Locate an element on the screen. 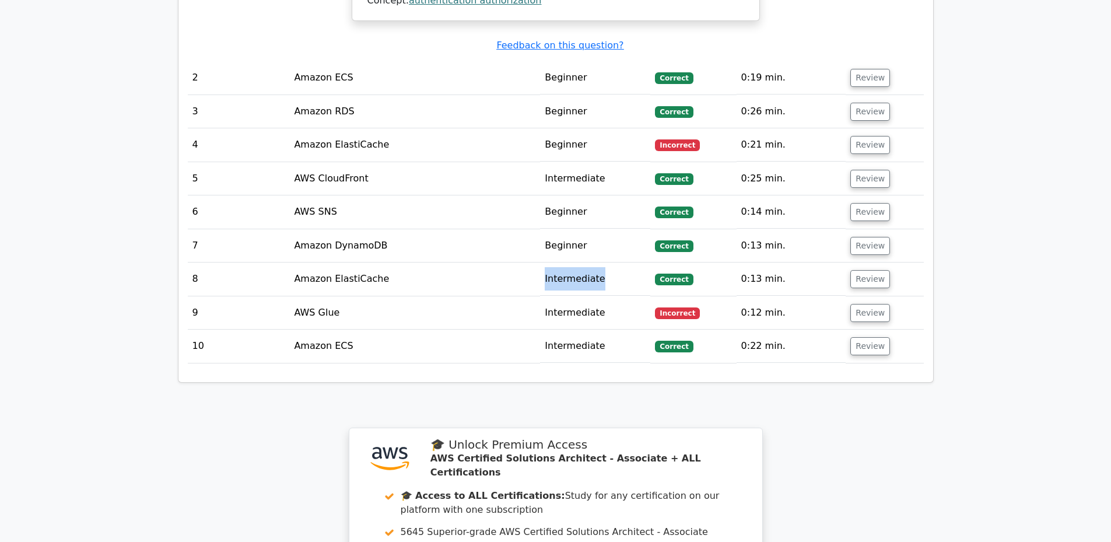  td: AWS SNS is located at coordinates (415, 212).